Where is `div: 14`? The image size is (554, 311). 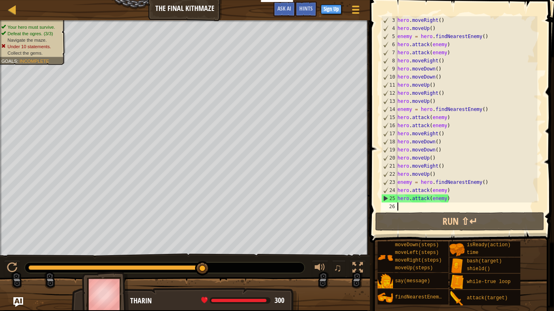 div: 14 is located at coordinates (389, 109).